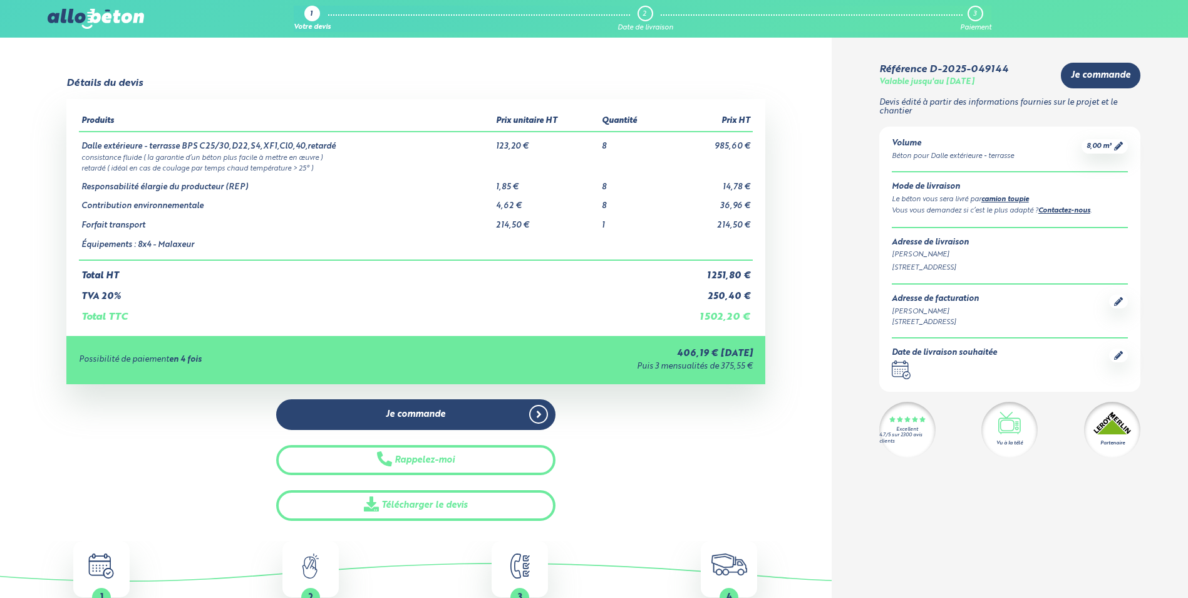 The image size is (1188, 598). What do you see at coordinates (945, 353) in the screenshot?
I see `div: Date de livraison souhaitée` at bounding box center [945, 353].